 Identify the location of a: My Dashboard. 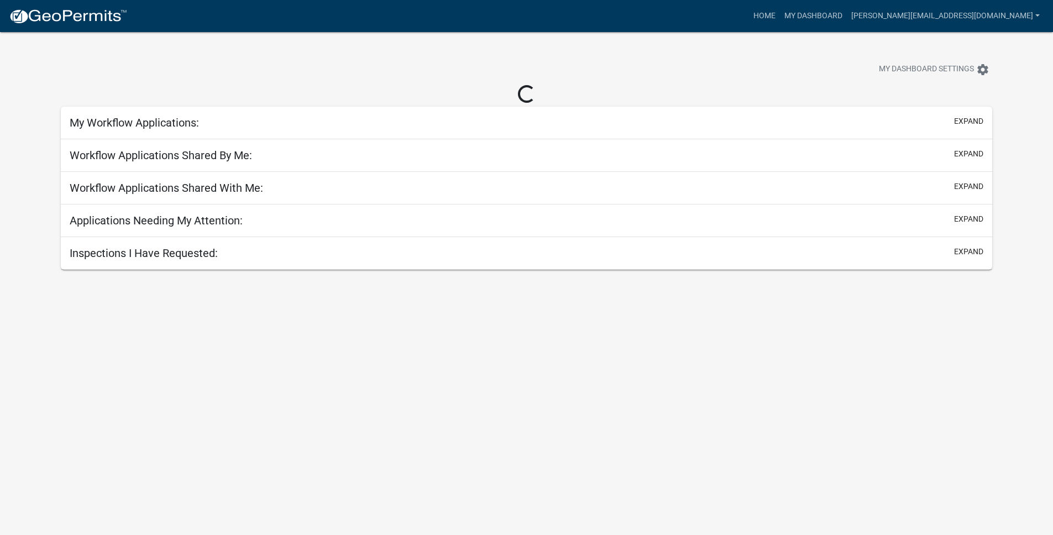
(813, 16).